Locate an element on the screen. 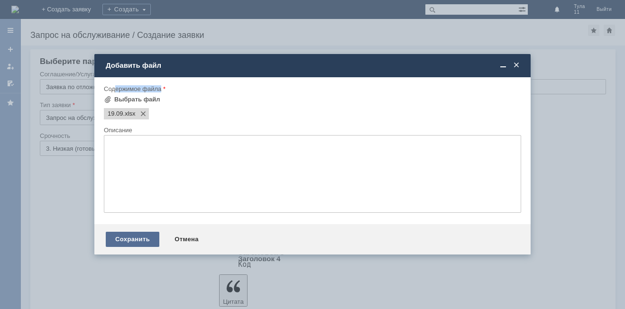  div: Содержимое файла is located at coordinates (311, 89).